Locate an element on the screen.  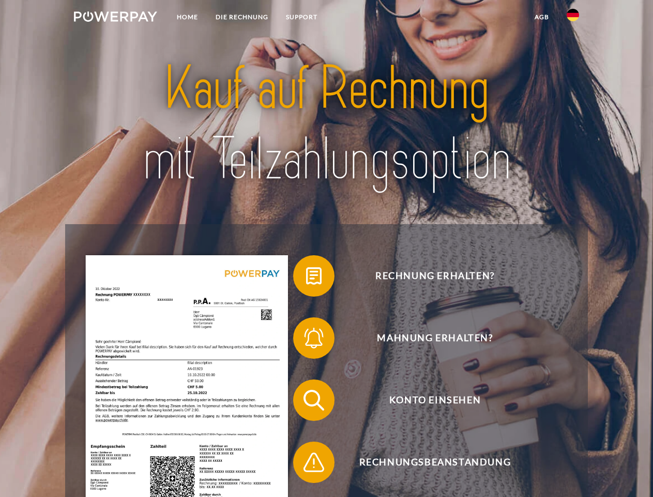
button: Konto einsehen is located at coordinates (428, 400).